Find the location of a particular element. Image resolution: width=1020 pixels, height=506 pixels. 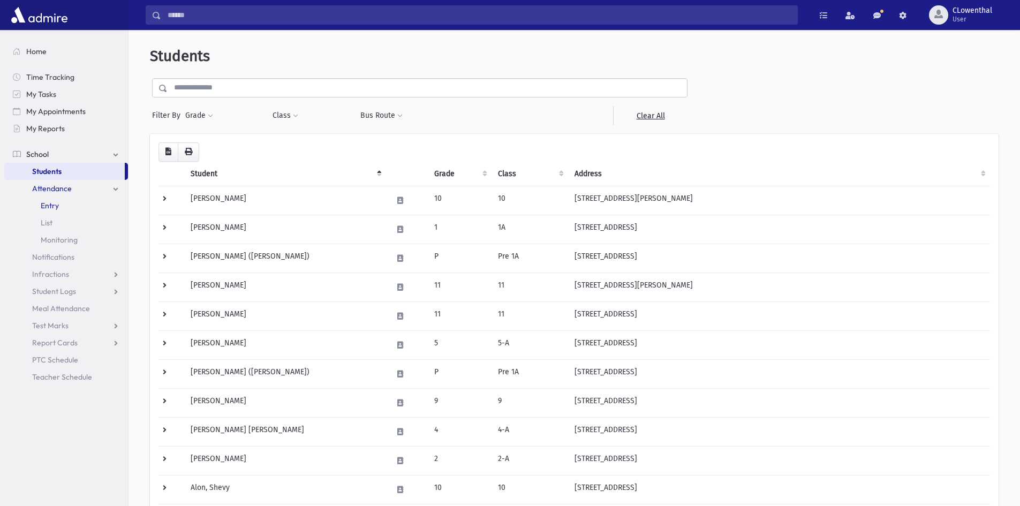

span: PTC Schedule is located at coordinates (55, 360).